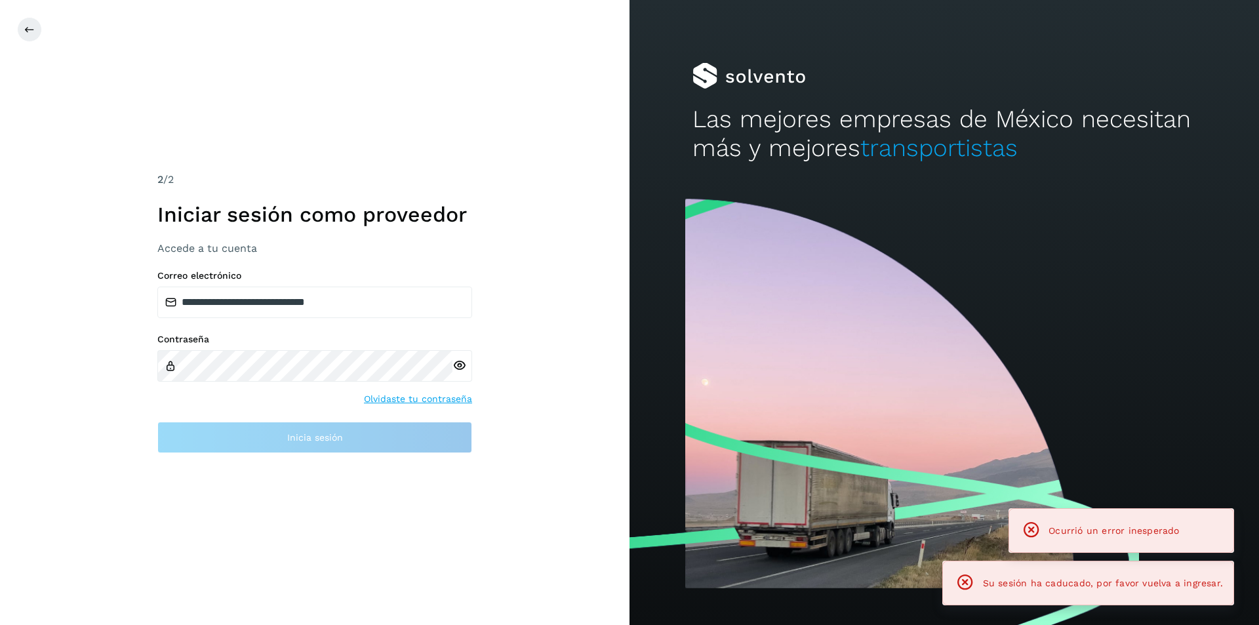  I want to click on h1: Iniciar sesión como proveedor, so click(315, 214).